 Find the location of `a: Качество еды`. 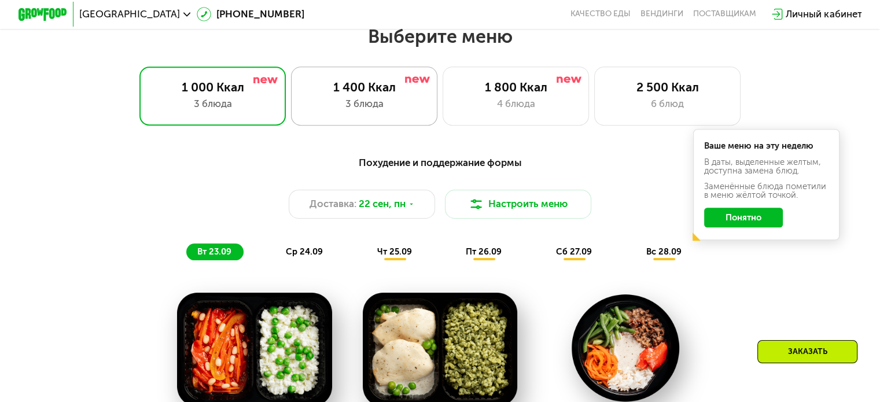

a: Качество еды is located at coordinates (601, 14).